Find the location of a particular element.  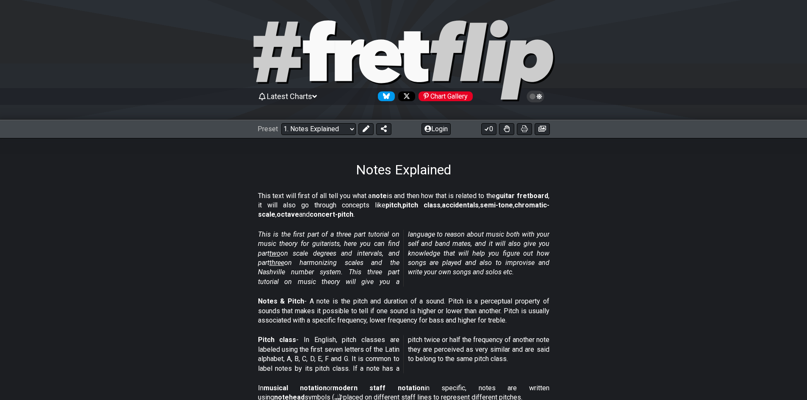

p: - A note is the pitch and duration of a sound. Pitch is a perceptual property of sounds that make... is located at coordinates (404, 311).